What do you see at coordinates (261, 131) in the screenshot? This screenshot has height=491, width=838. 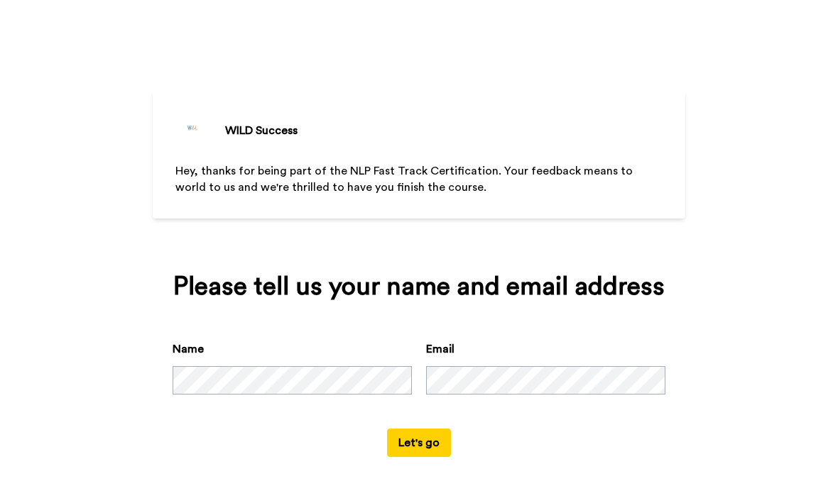 I see `div: WILD Success` at bounding box center [261, 131].